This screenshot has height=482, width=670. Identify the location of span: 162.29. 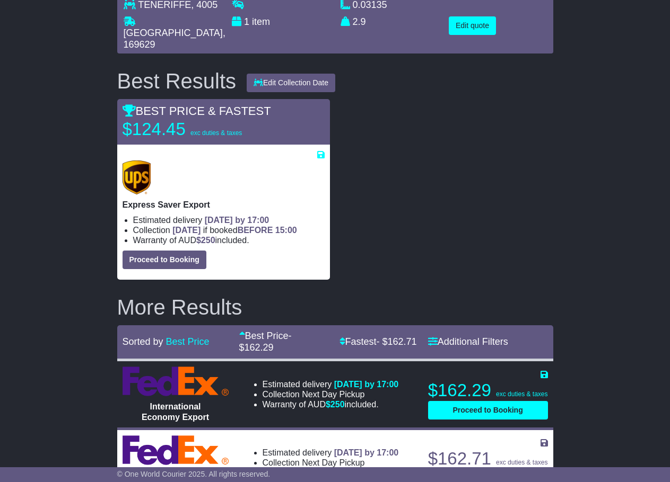
(259, 348).